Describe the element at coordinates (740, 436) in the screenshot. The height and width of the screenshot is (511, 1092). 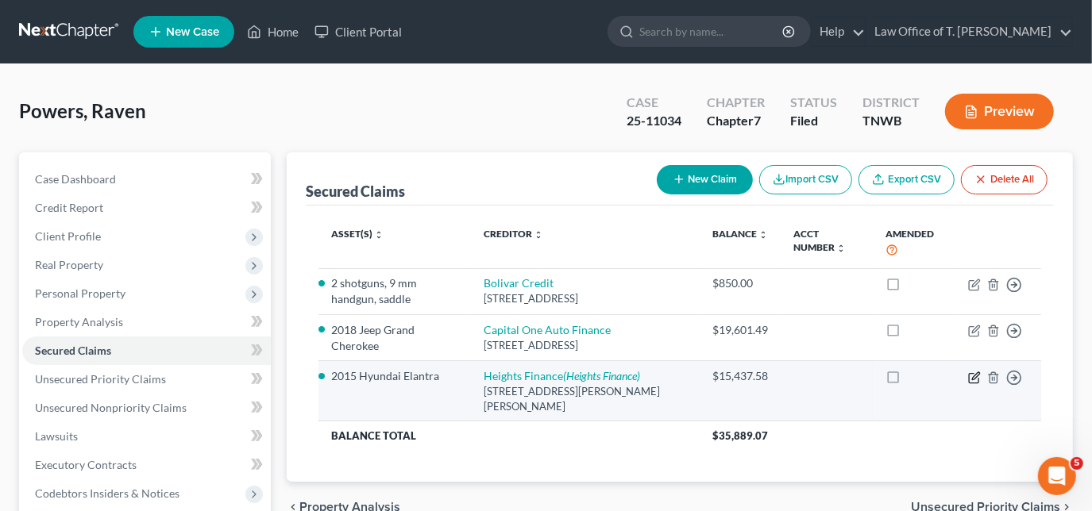
I see `span: $35,889.07` at that location.